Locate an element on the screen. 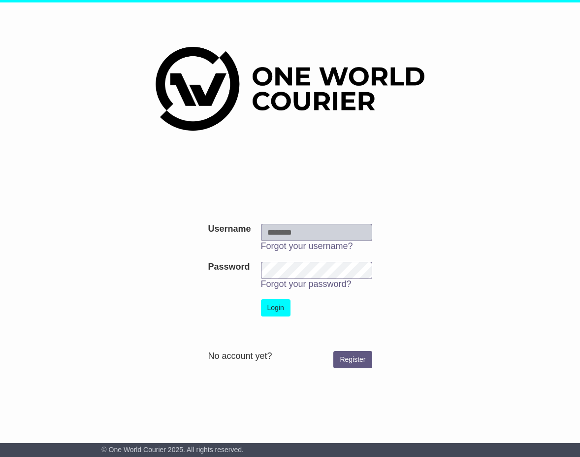 This screenshot has height=457, width=580. button: Login is located at coordinates (276, 307).